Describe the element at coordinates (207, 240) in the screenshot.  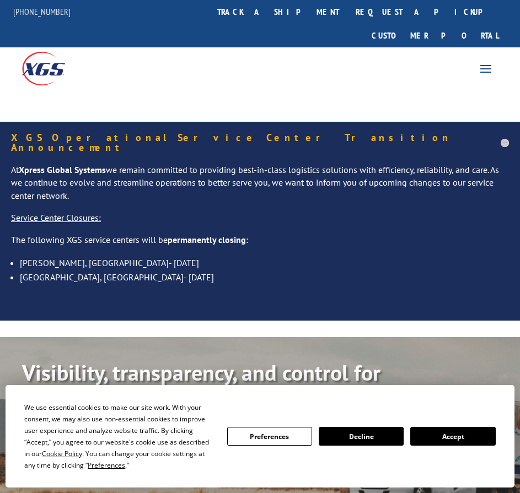
I see `strong: permanently closing` at that location.